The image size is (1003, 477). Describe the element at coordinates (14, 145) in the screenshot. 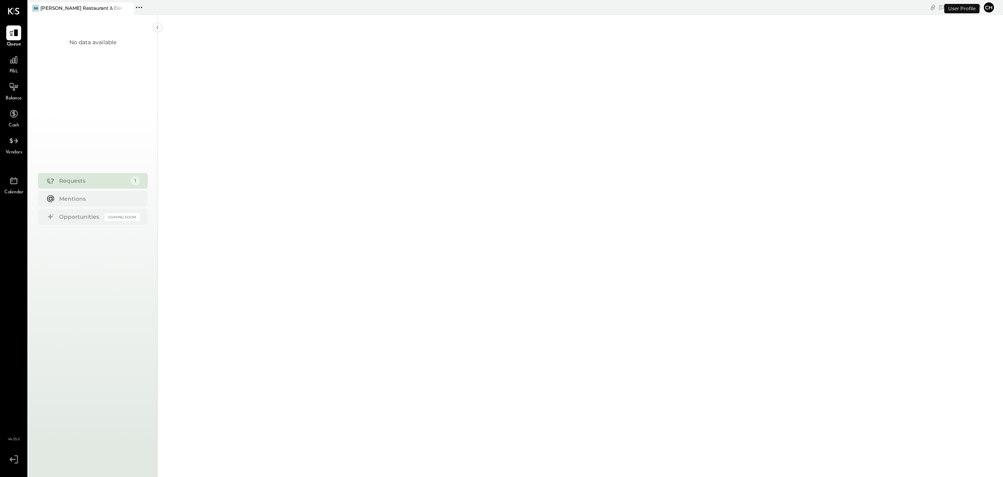

I see `a: Vendors` at that location.